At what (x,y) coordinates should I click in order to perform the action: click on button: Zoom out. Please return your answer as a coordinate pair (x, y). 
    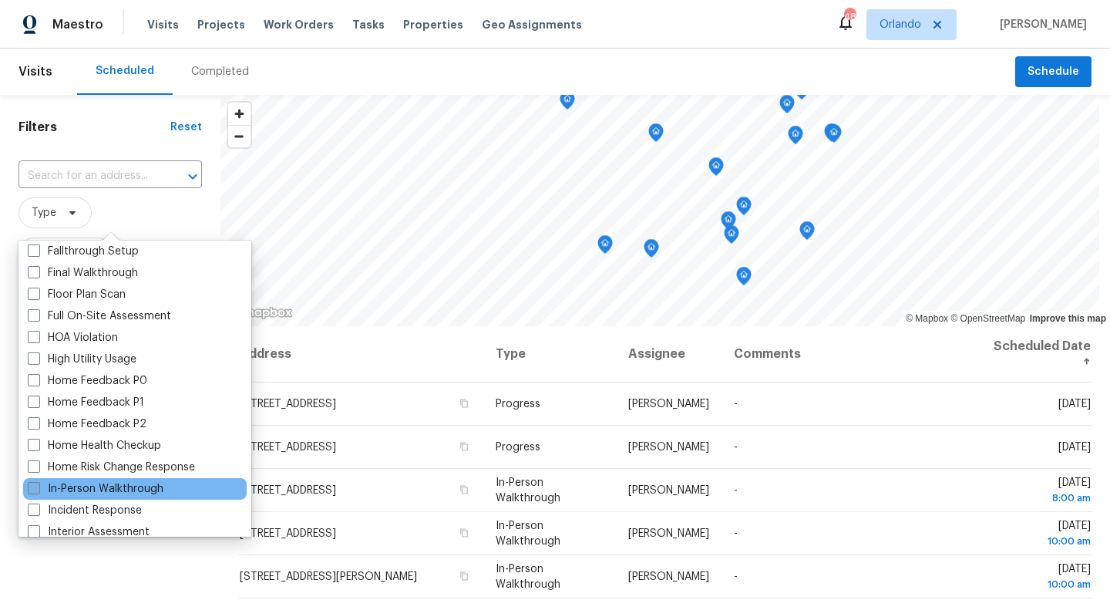
    Looking at the image, I should click on (239, 136).